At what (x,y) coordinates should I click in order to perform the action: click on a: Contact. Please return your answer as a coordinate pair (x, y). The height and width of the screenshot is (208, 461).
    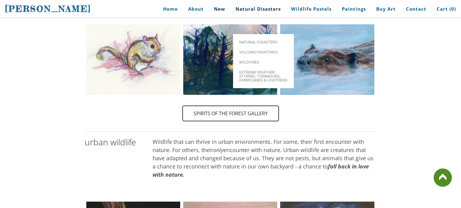
    Looking at the image, I should click on (416, 9).